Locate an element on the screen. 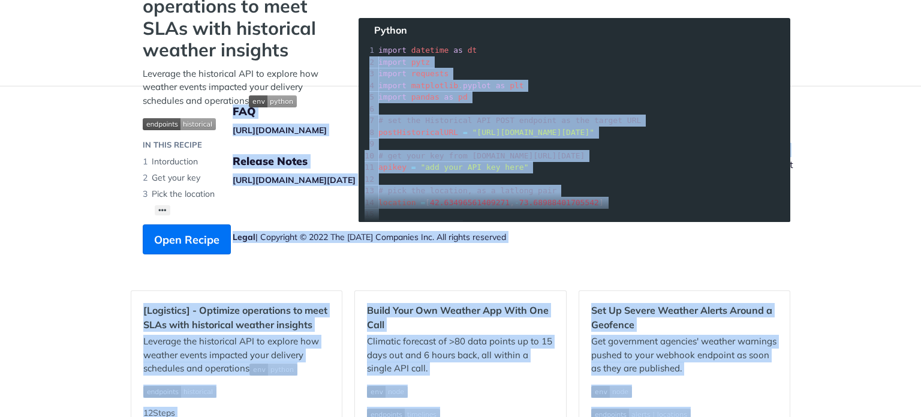 This screenshot has height=417, width=921. div: IN THIS RECIPE is located at coordinates (172, 145).